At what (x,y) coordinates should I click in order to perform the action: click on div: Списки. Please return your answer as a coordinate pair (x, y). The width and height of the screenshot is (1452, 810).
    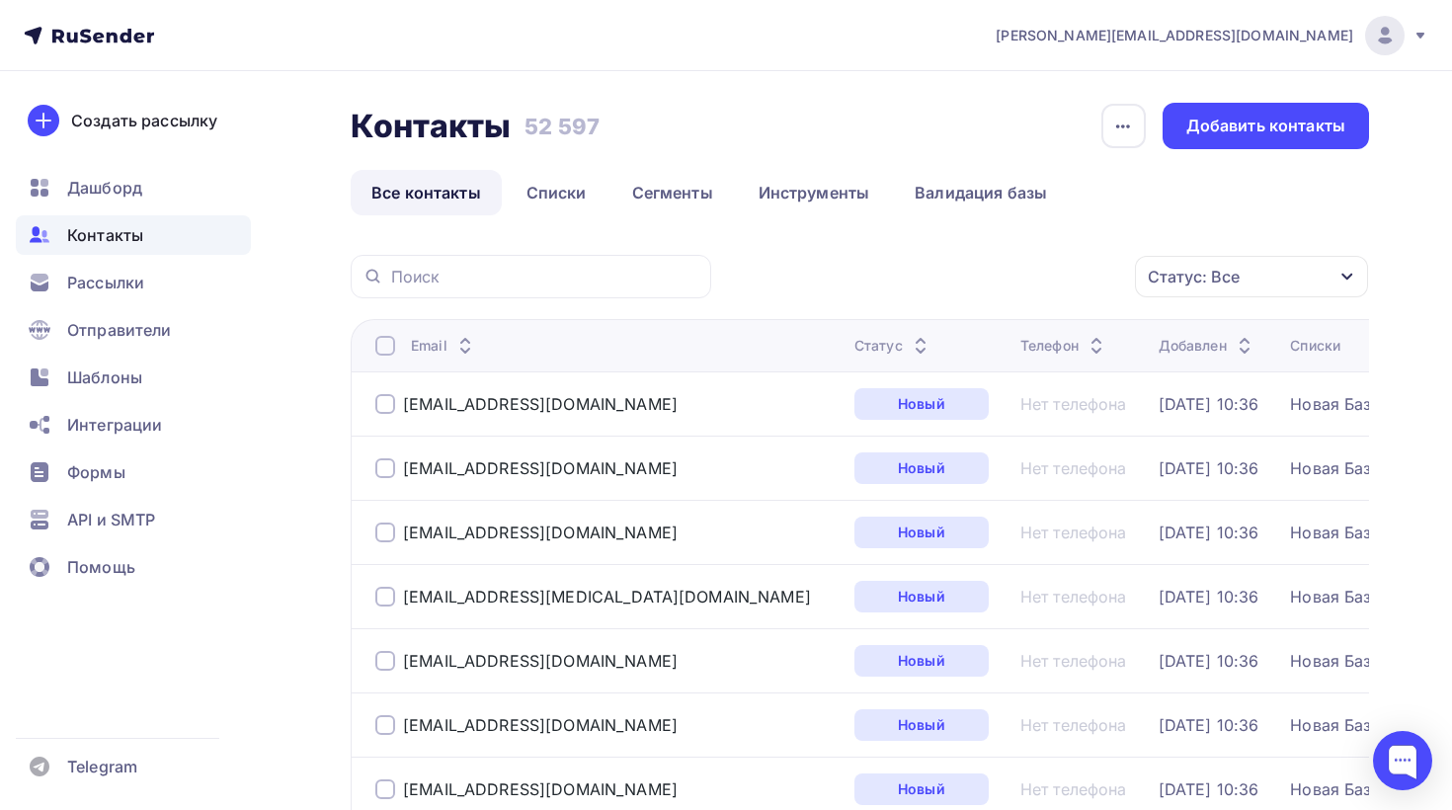
    Looking at the image, I should click on (1315, 346).